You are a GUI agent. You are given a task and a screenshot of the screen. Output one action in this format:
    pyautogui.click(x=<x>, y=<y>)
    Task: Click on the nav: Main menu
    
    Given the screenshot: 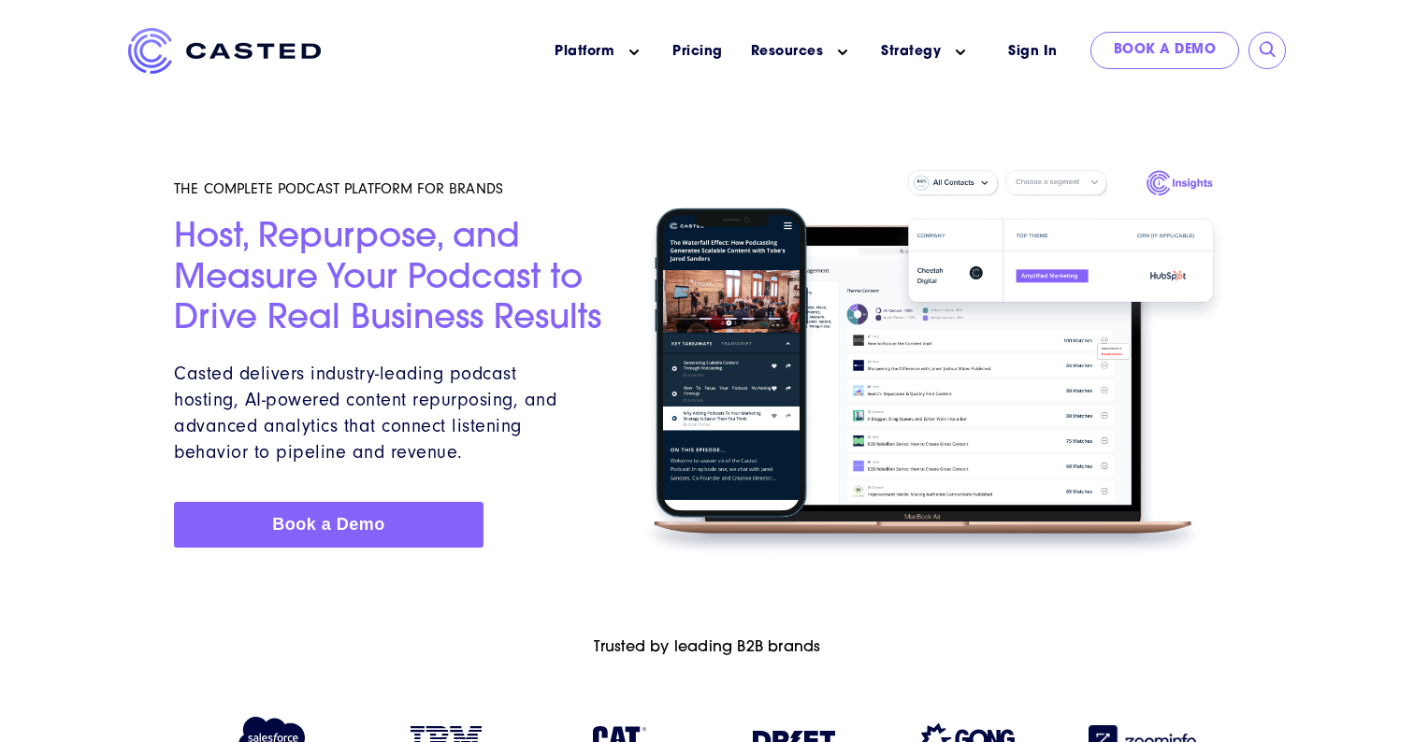 What is the action you would take?
    pyautogui.click(x=667, y=51)
    